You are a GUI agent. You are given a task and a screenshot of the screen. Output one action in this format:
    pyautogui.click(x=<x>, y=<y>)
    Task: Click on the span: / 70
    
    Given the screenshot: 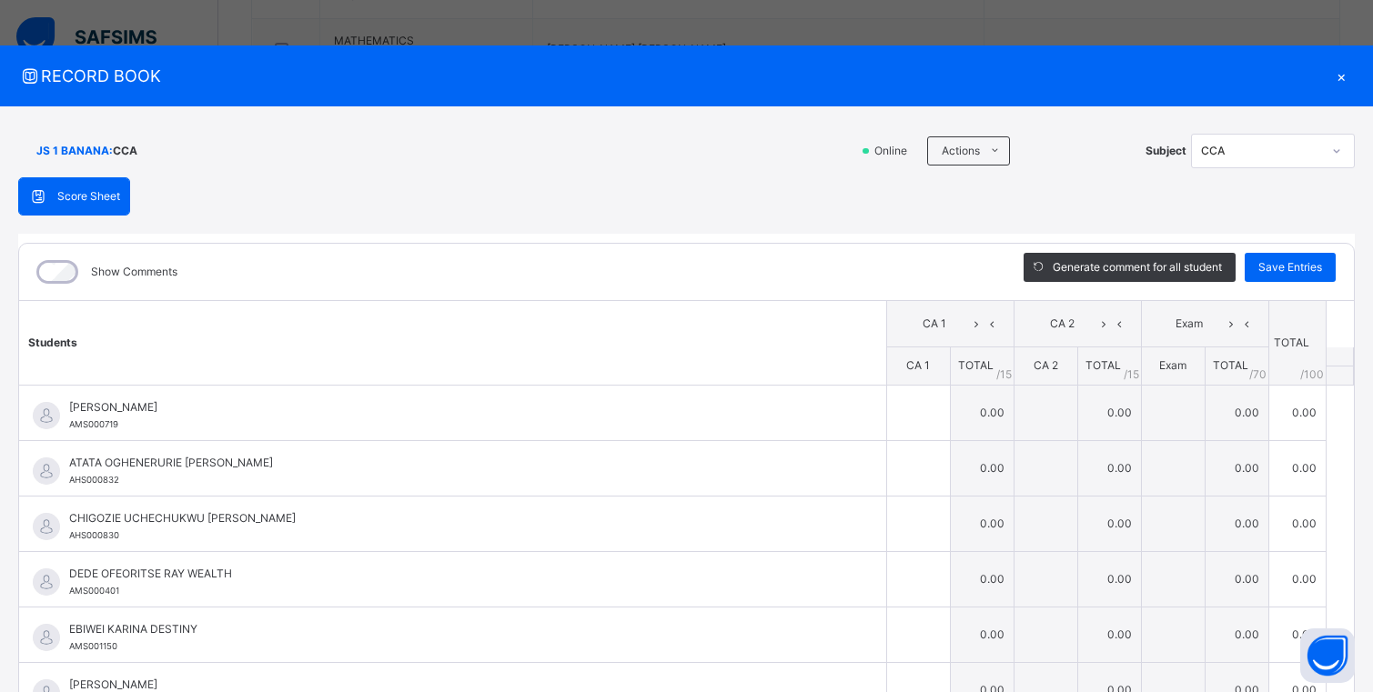 What is the action you would take?
    pyautogui.click(x=1257, y=375)
    